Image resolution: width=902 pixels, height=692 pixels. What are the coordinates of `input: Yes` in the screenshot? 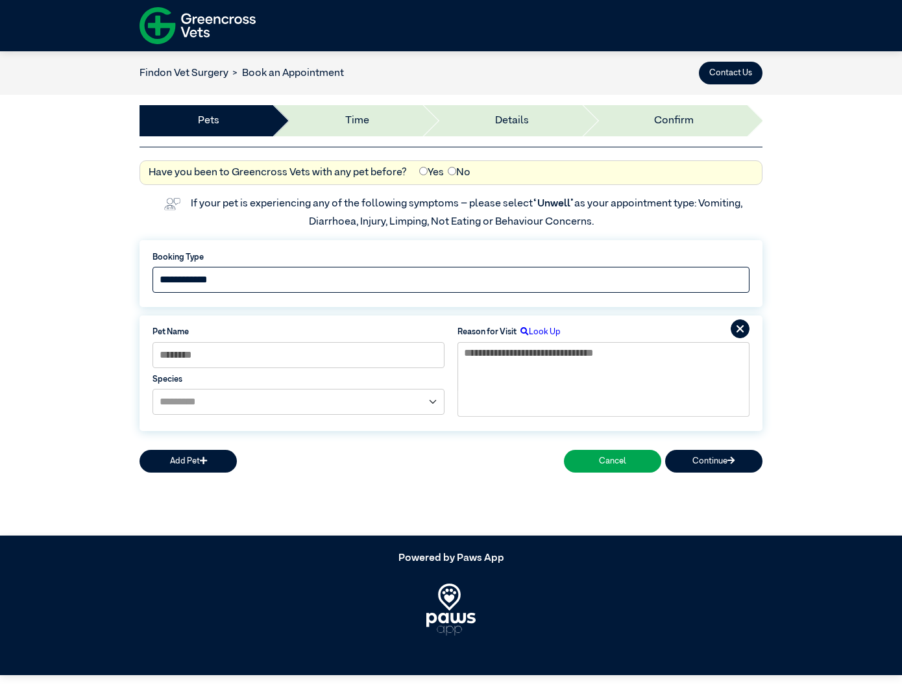 It's located at (423, 171).